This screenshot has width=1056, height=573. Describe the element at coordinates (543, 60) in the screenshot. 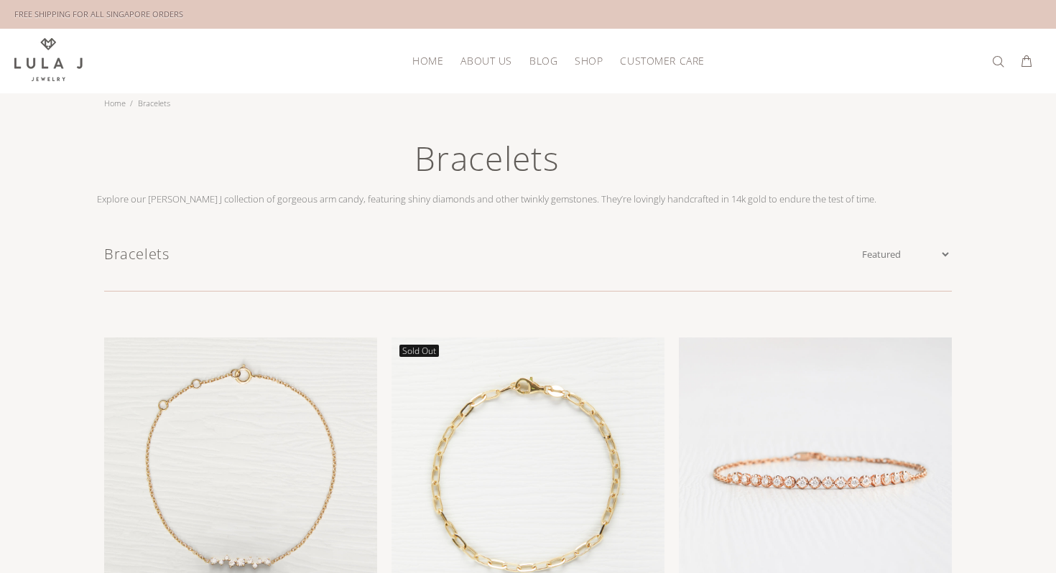

I see `span: Blog` at that location.